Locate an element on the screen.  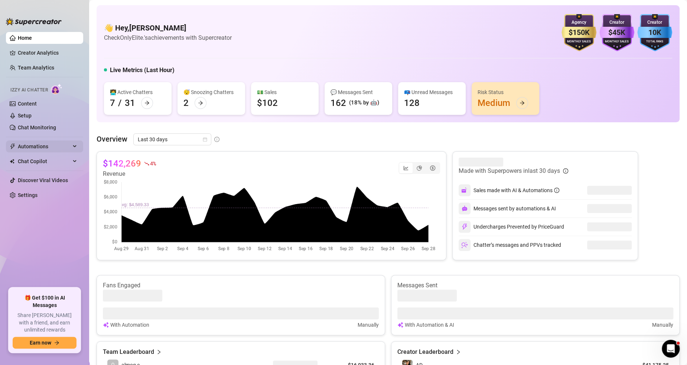
a: Setup is located at coordinates (25, 115).